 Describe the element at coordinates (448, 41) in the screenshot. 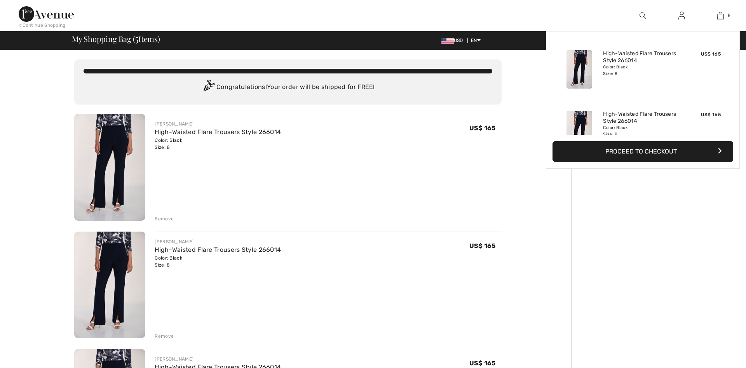

I see `img: US Dollar` at that location.